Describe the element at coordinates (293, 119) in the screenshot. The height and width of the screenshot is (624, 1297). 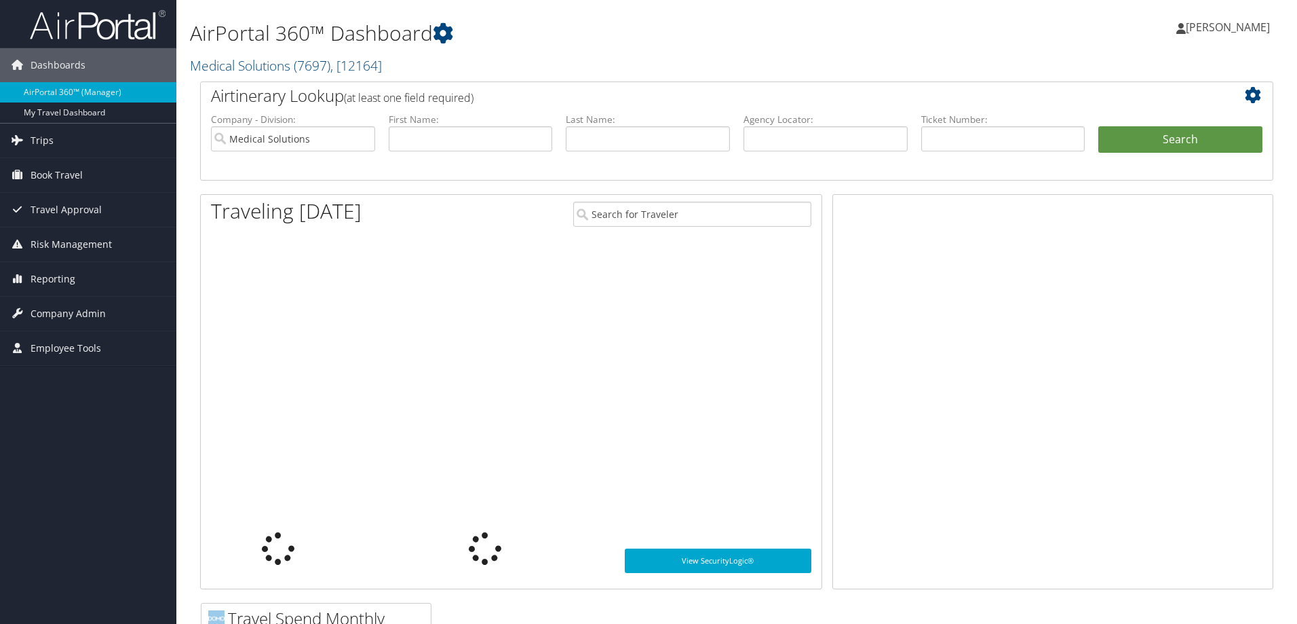
I see `label: Company - Division:` at that location.